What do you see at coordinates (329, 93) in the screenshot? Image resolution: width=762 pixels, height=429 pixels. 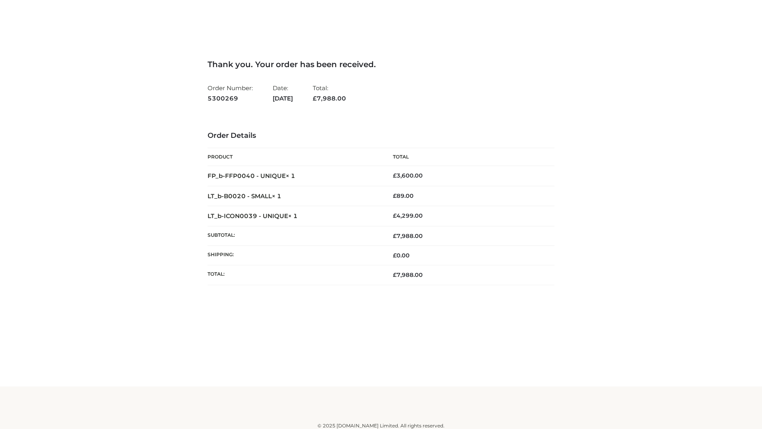 I see `li: Total:` at bounding box center [329, 93].